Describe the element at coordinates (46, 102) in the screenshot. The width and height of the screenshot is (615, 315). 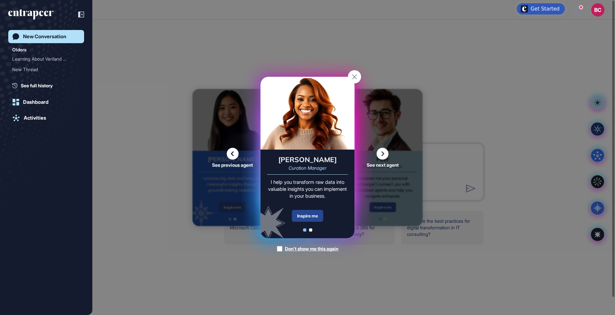
I see `a: Dashboard` at that location.